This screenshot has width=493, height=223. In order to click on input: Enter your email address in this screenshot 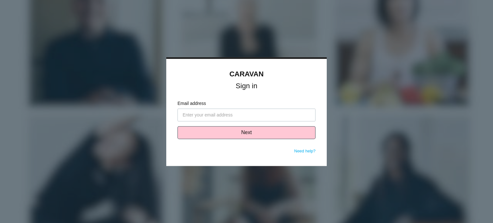, I will do `click(246, 115)`.